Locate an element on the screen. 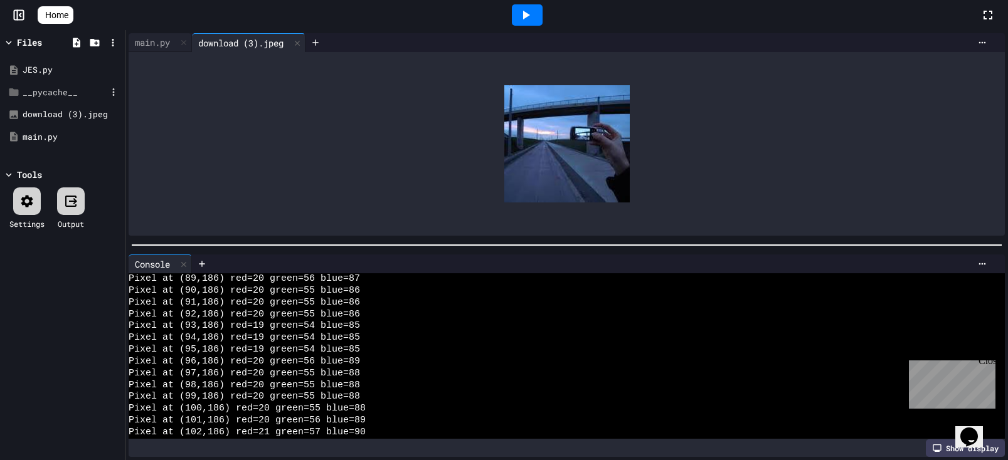 This screenshot has width=1008, height=460. div: Settings is located at coordinates (27, 224).